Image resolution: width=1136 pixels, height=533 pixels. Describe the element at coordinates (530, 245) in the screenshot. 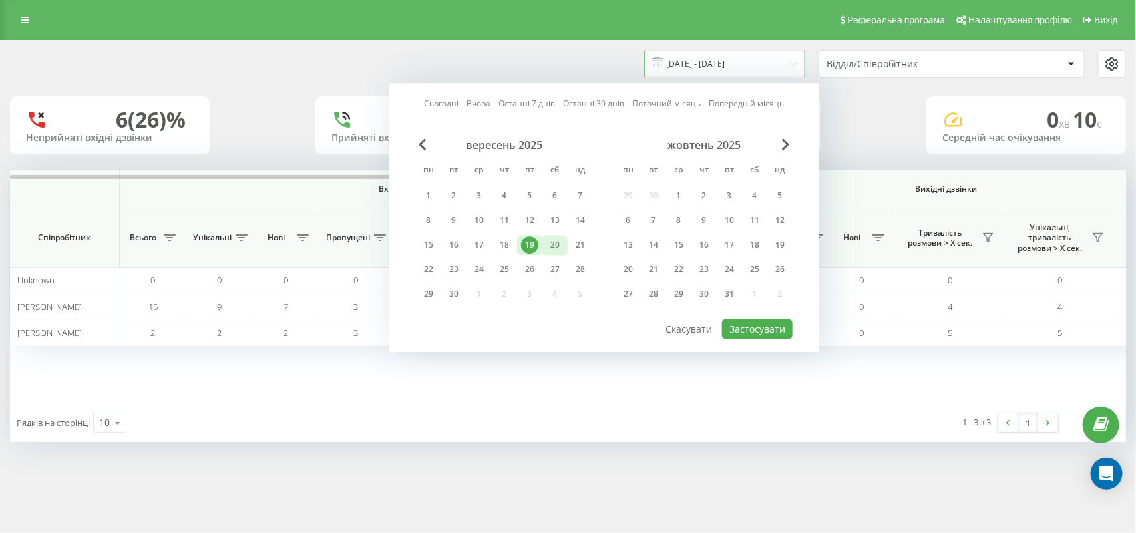

I see `div: 19` at that location.